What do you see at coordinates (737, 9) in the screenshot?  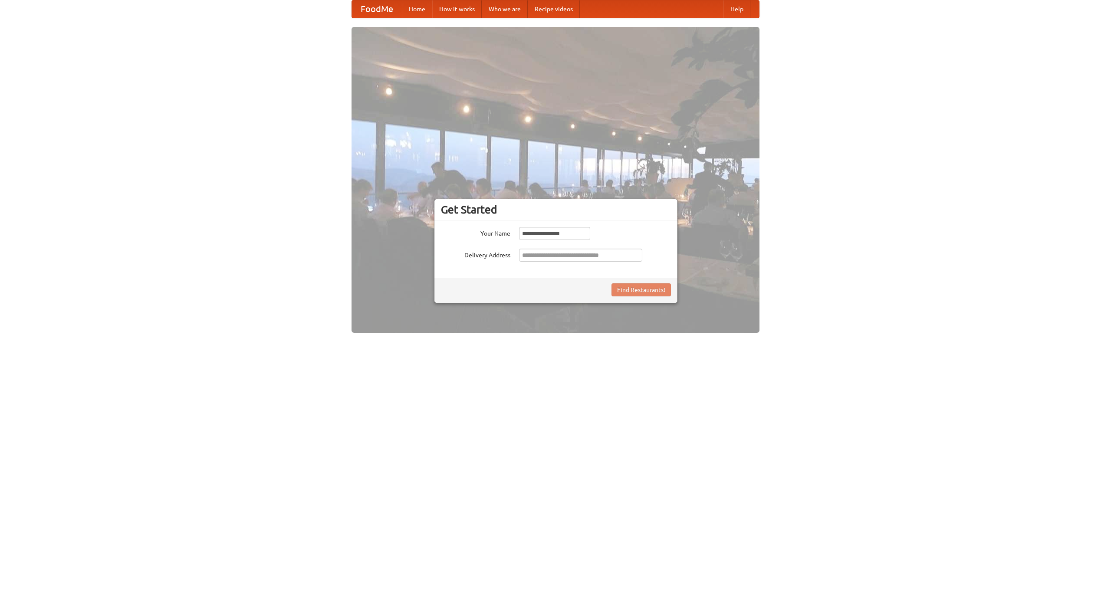 I see `a: Help` at bounding box center [737, 9].